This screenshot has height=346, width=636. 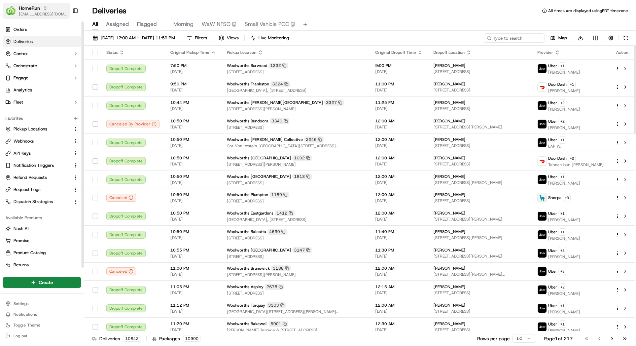 What do you see at coordinates (42, 265) in the screenshot?
I see `a: Returns` at bounding box center [42, 265].